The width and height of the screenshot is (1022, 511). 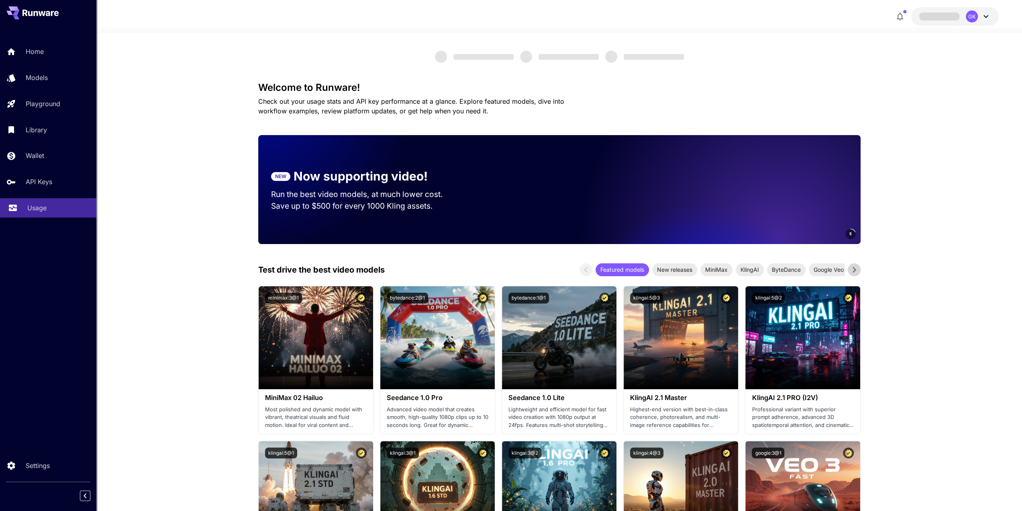 I want to click on span: 5, so click(x=851, y=233).